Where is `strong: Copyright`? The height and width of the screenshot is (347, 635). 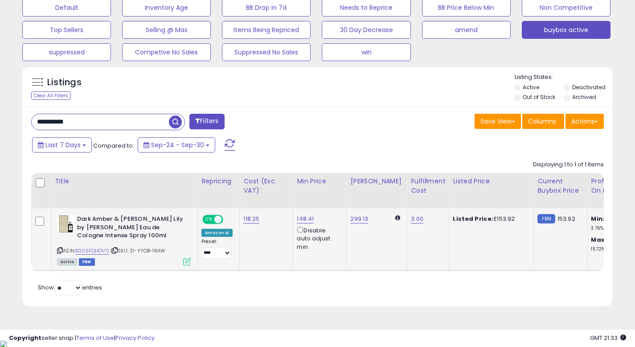 strong: Copyright is located at coordinates (25, 337).